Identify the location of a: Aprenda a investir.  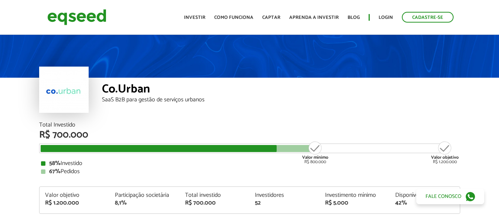
(314, 17).